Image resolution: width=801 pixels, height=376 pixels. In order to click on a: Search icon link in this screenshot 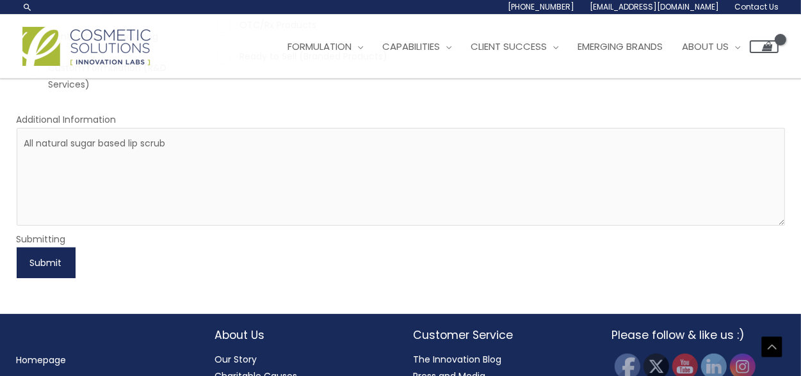, I will do `click(28, 7)`.